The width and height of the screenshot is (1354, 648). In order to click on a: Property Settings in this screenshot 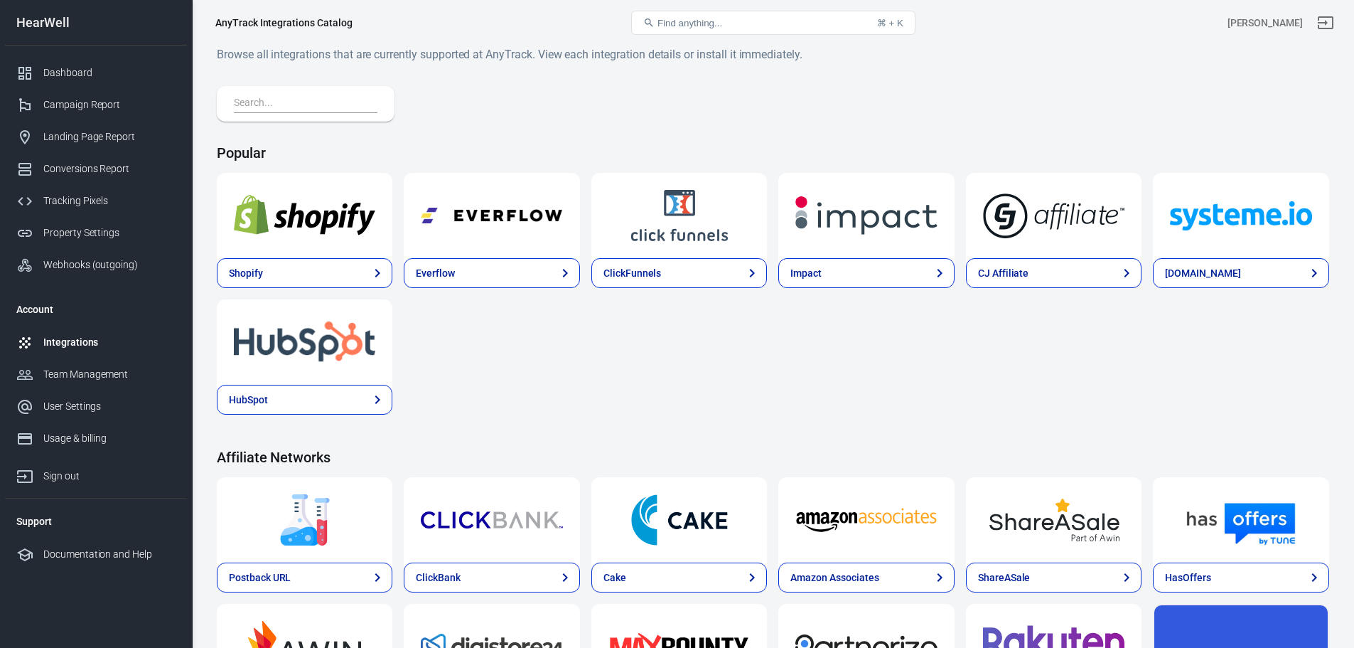, I will do `click(96, 232)`.